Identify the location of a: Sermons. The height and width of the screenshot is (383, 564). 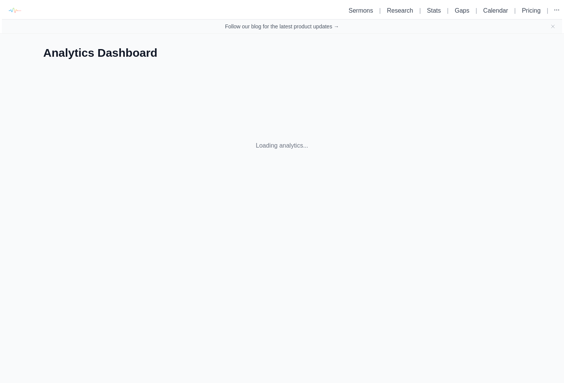
(361, 10).